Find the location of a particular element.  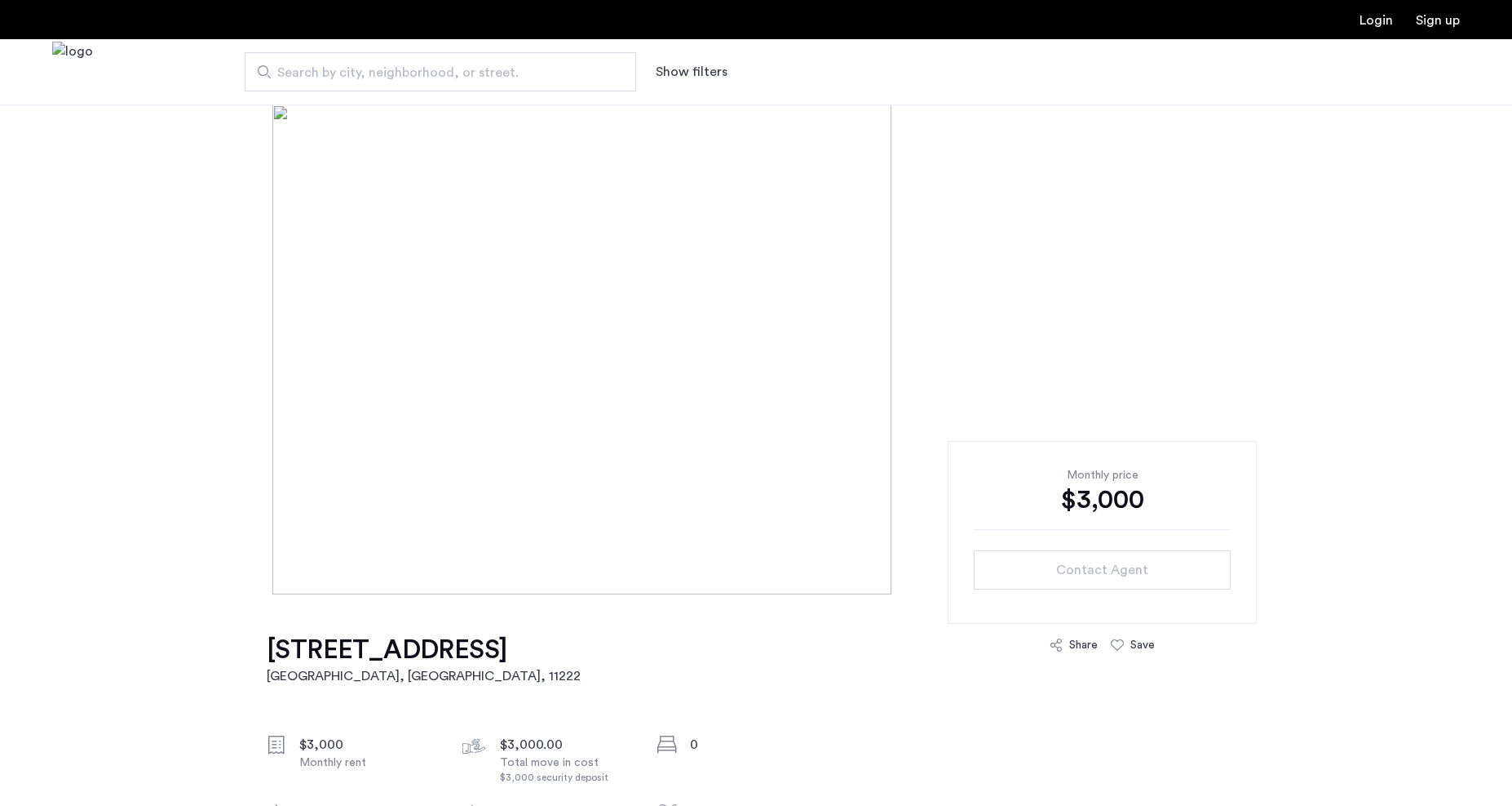

input: Apartment Search is located at coordinates (441, 72).